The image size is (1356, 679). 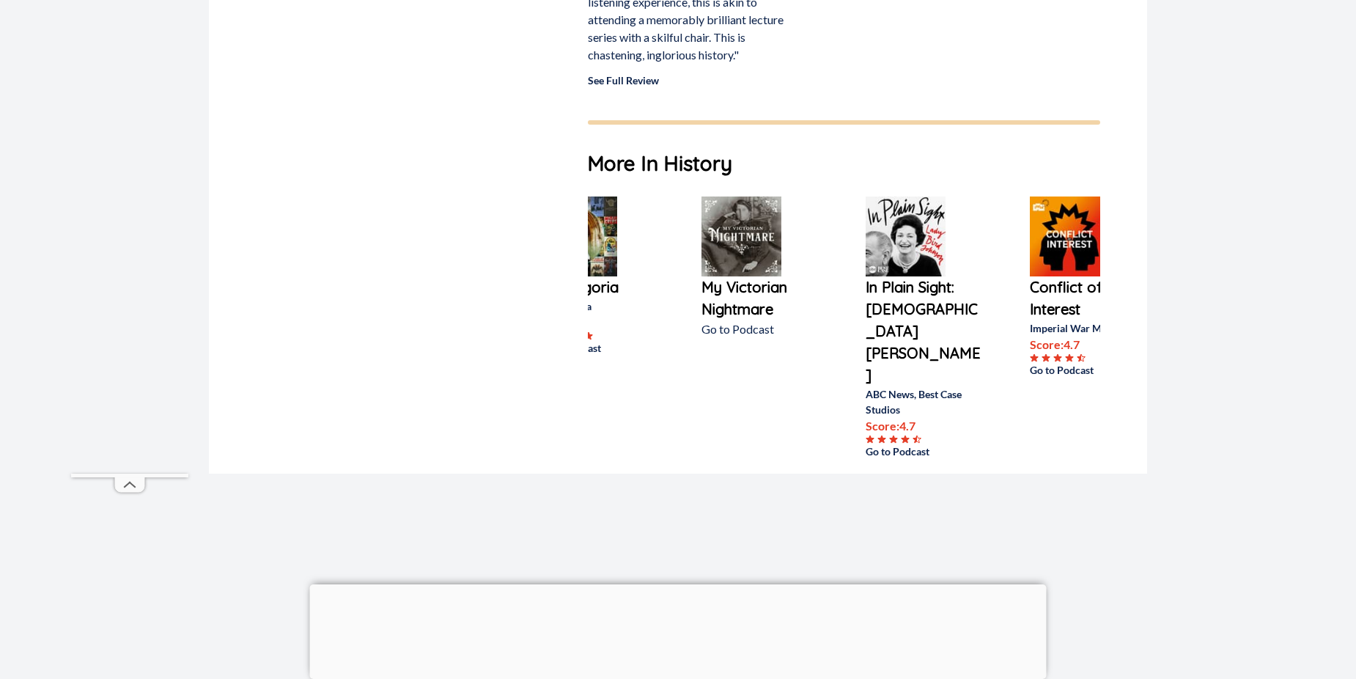 I want to click on p: ABC News, Best Case Studios, so click(x=925, y=402).